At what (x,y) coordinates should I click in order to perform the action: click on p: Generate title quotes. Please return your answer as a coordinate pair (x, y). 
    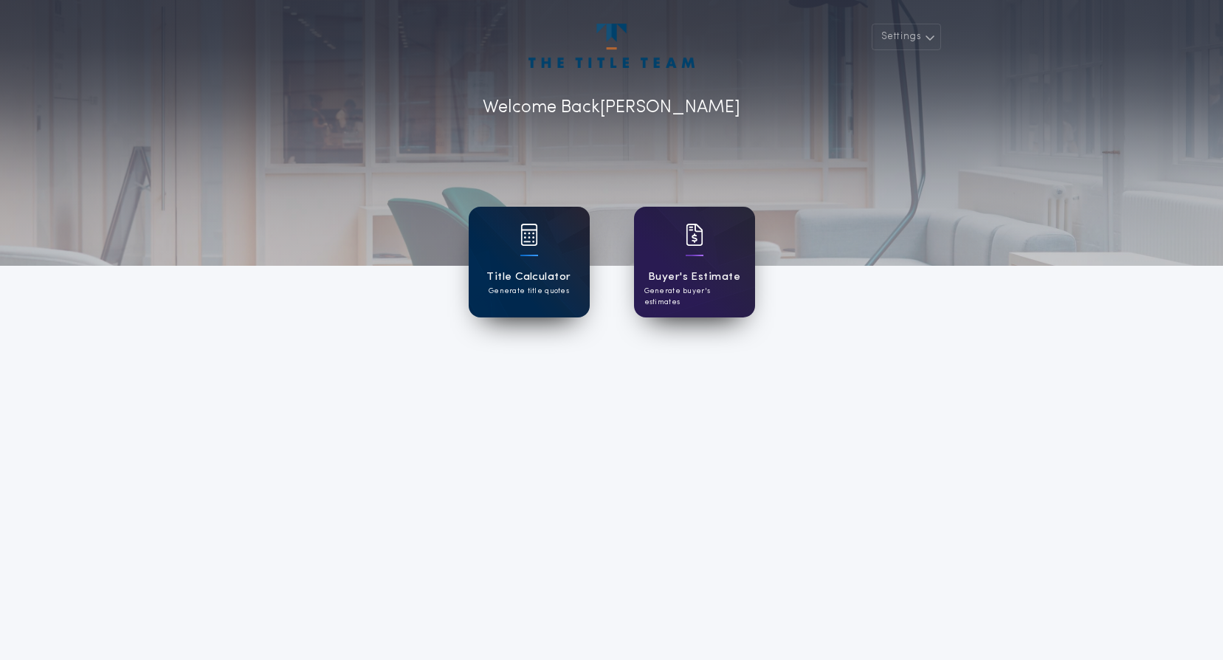
    Looking at the image, I should click on (529, 291).